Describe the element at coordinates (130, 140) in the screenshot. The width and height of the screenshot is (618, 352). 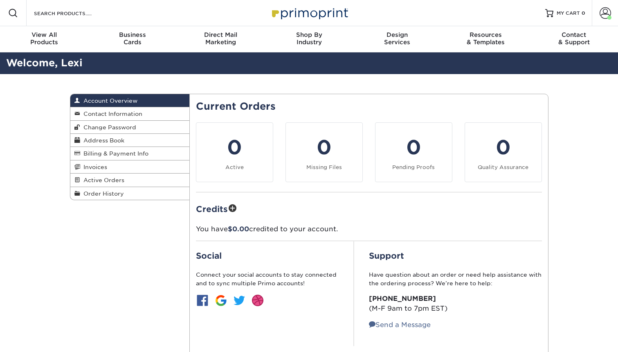
I see `a: Address Book` at that location.